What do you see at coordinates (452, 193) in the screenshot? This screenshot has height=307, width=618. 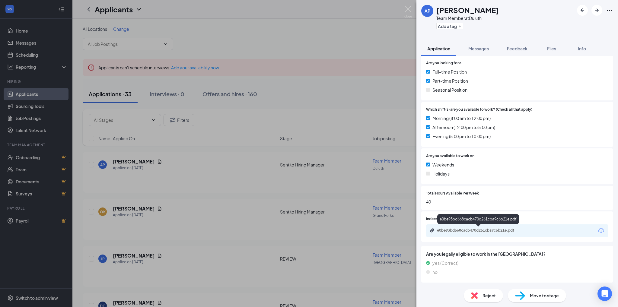 I see `span: Total Hours Available Per Week` at bounding box center [452, 193].